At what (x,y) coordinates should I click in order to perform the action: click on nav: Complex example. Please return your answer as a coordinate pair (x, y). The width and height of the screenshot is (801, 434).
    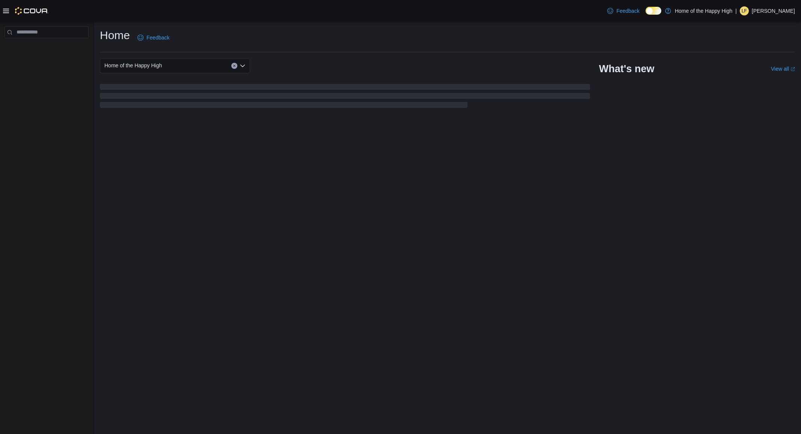
    Looking at the image, I should click on (47, 49).